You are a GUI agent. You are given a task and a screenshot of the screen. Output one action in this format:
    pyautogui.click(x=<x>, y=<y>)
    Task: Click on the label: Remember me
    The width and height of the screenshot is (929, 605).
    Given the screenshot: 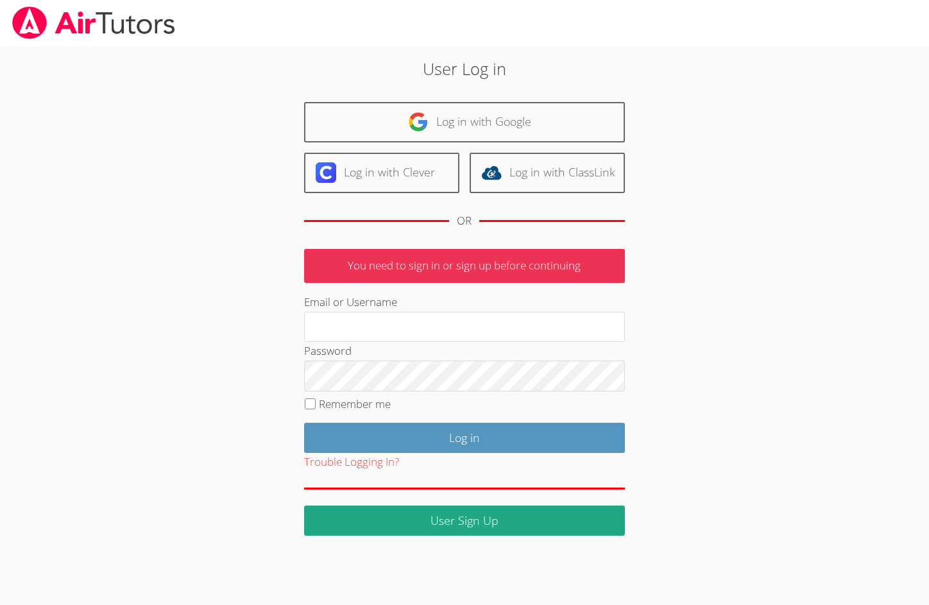 What is the action you would take?
    pyautogui.click(x=355, y=404)
    